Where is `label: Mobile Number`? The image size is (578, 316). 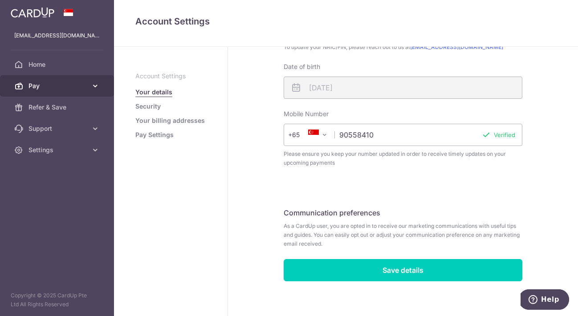 label: Mobile Number is located at coordinates (306, 114).